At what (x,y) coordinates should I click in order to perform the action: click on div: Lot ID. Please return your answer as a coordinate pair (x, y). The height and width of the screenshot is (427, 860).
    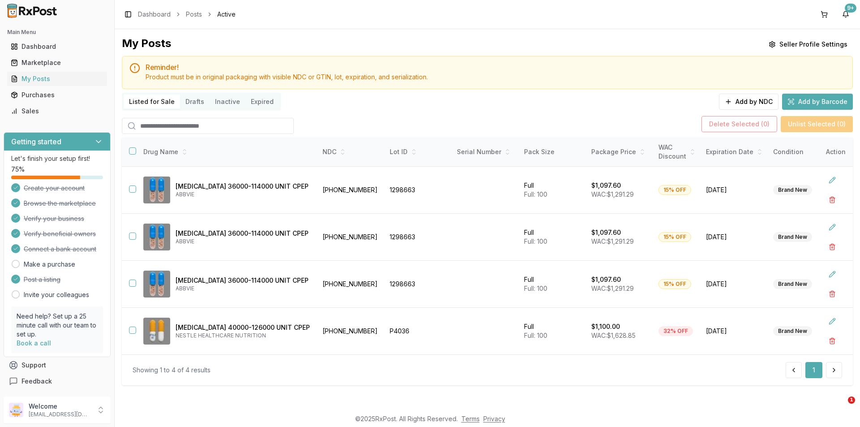
    Looking at the image, I should click on (418, 152).